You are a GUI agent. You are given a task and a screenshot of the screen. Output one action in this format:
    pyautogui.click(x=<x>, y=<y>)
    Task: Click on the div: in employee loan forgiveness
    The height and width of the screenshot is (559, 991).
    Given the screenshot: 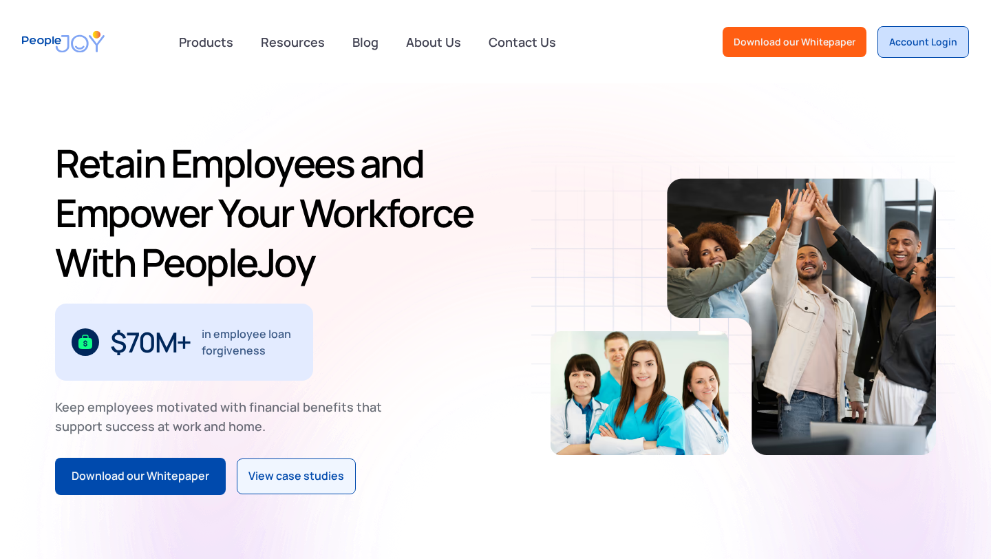 What is the action you would take?
    pyautogui.click(x=249, y=342)
    